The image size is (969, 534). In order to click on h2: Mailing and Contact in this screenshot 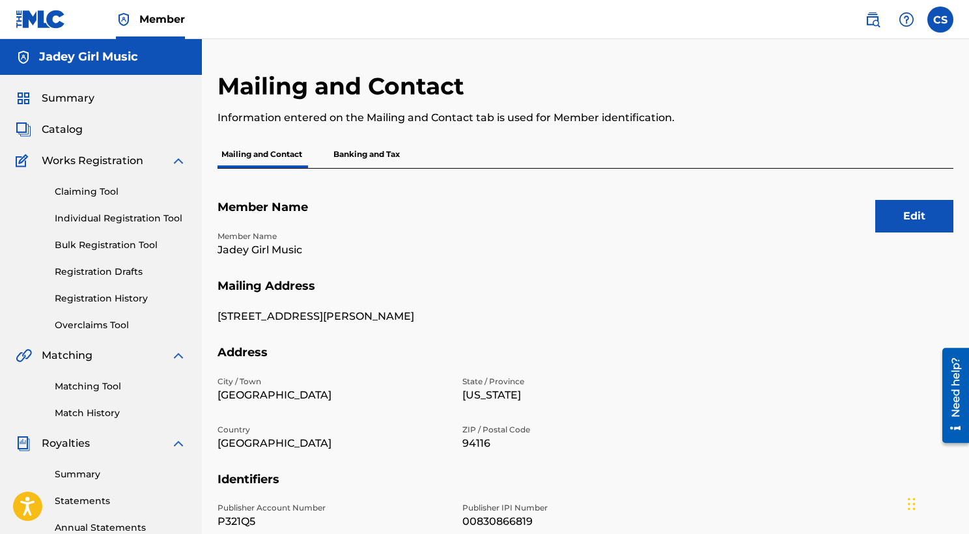, I will do `click(344, 86)`.